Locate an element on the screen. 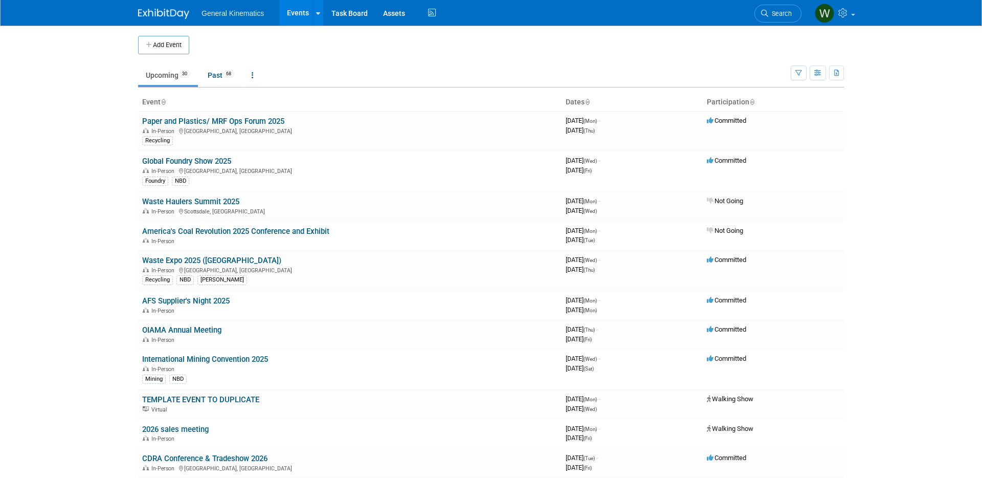  button: Add Event is located at coordinates (164, 45).